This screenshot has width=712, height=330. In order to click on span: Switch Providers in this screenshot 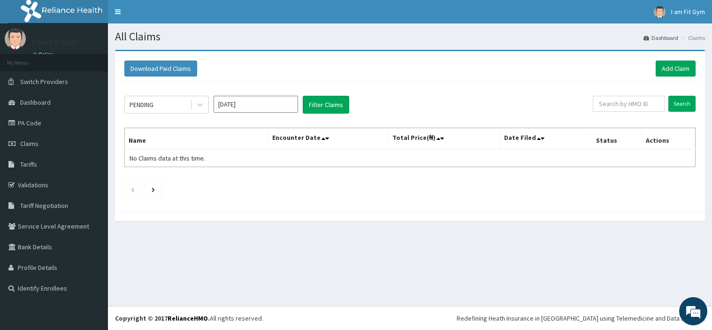, I will do `click(44, 82)`.